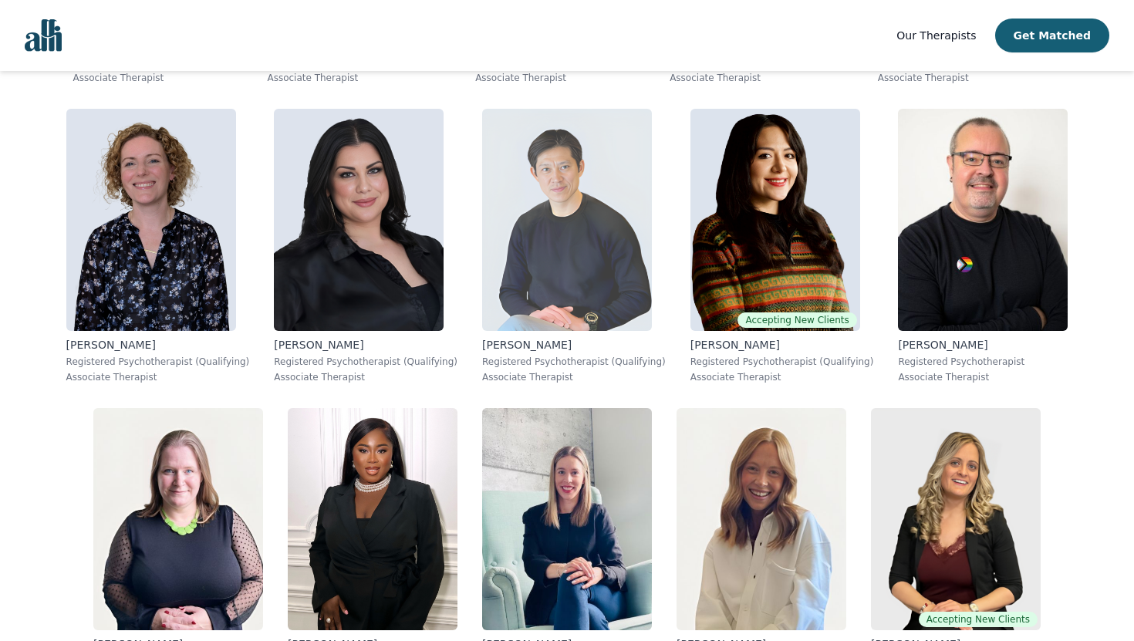 Image resolution: width=1134 pixels, height=641 pixels. I want to click on button: Get Matched, so click(1052, 35).